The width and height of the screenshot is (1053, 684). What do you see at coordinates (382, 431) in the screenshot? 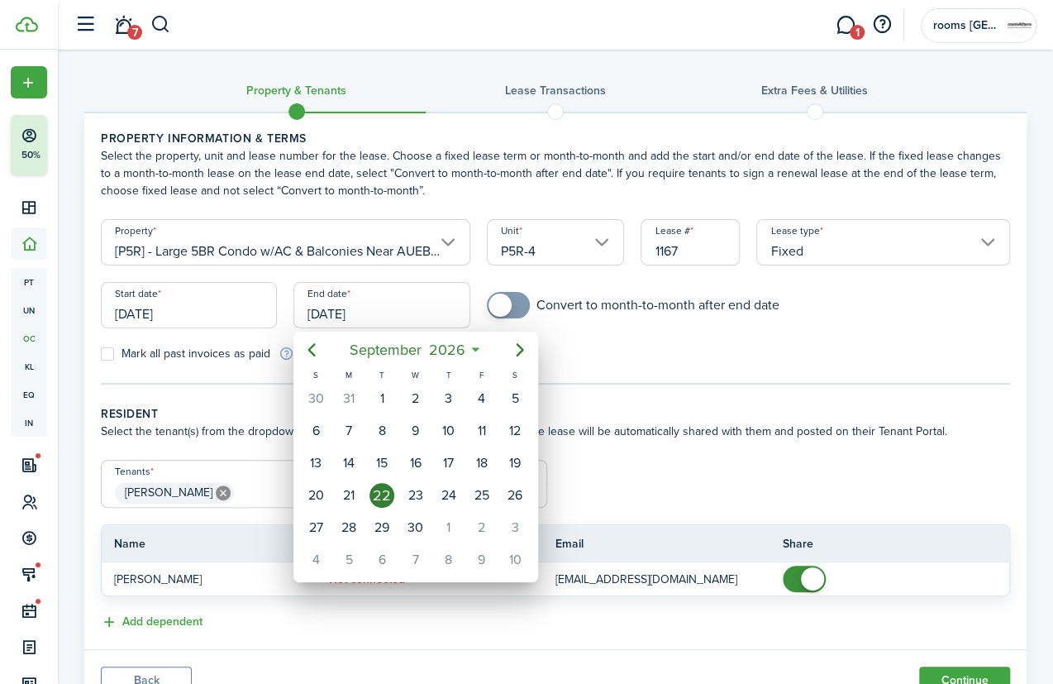
I see `div: Tuesday, September 8, 2026` at bounding box center [382, 431].